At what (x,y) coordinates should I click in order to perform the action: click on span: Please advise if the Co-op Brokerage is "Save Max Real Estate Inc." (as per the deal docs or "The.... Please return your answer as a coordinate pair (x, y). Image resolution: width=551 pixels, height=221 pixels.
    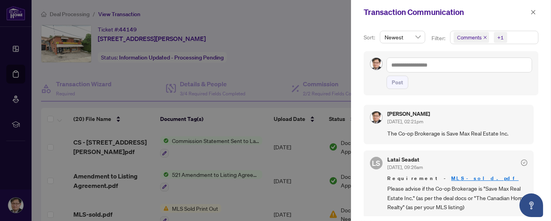
    Looking at the image, I should click on (457, 198).